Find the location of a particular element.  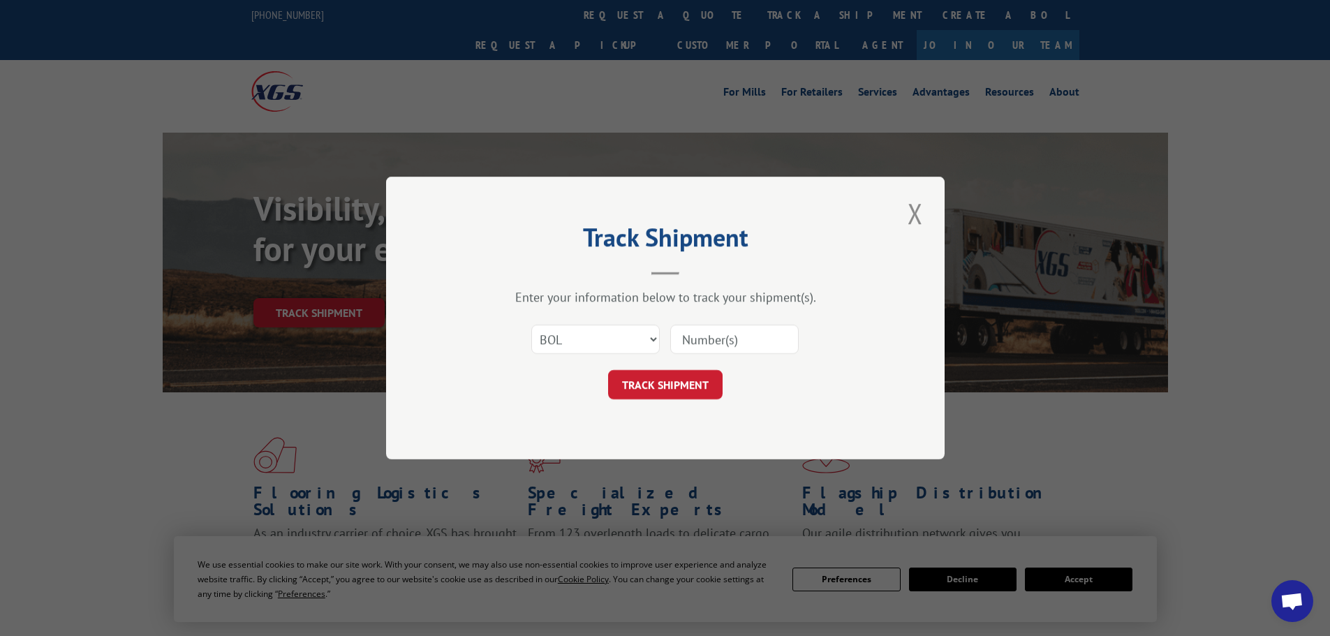

h2: Track Shipment is located at coordinates (665, 241).